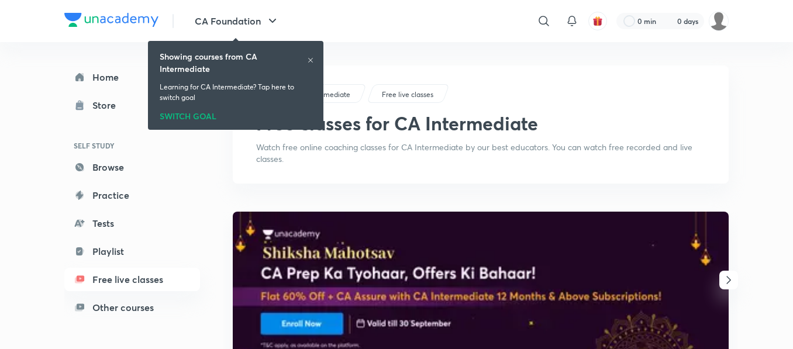  What do you see at coordinates (719, 21) in the screenshot?
I see `img: Syeda Nayareen` at bounding box center [719, 21].